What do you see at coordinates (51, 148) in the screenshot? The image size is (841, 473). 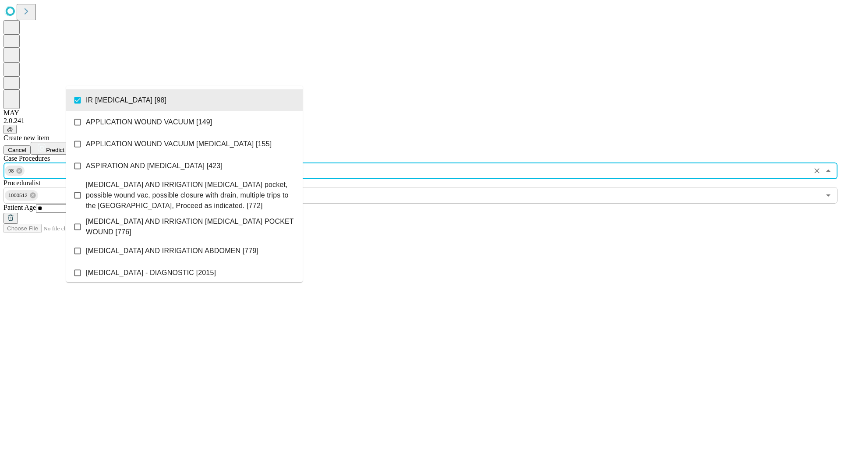 I see `button: Predict` at bounding box center [51, 148].